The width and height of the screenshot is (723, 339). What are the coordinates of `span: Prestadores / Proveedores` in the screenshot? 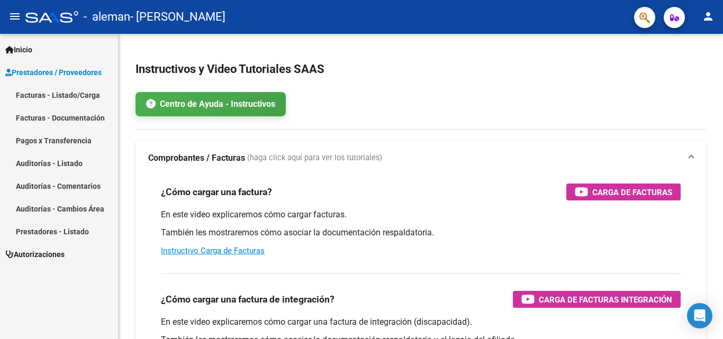 It's located at (53, 72).